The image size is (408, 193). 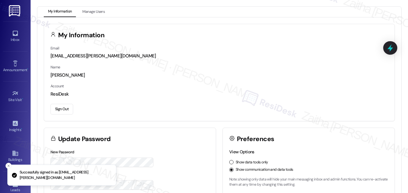 I want to click on a: Site Visit •, so click(x=15, y=97).